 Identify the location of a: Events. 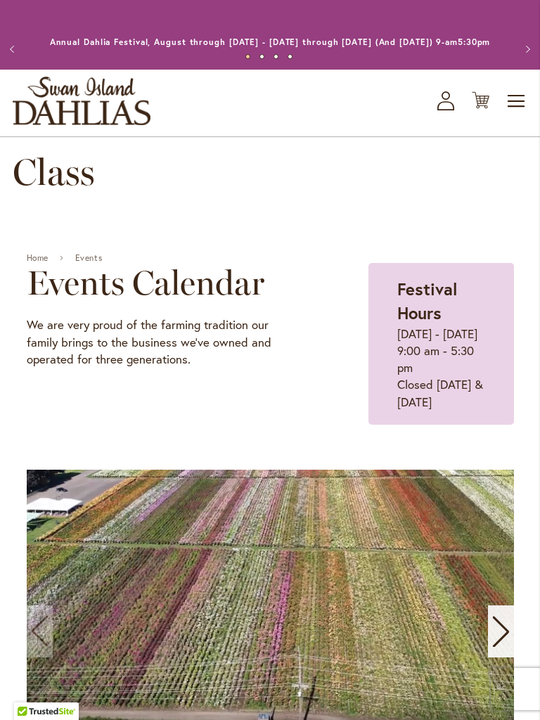
(89, 258).